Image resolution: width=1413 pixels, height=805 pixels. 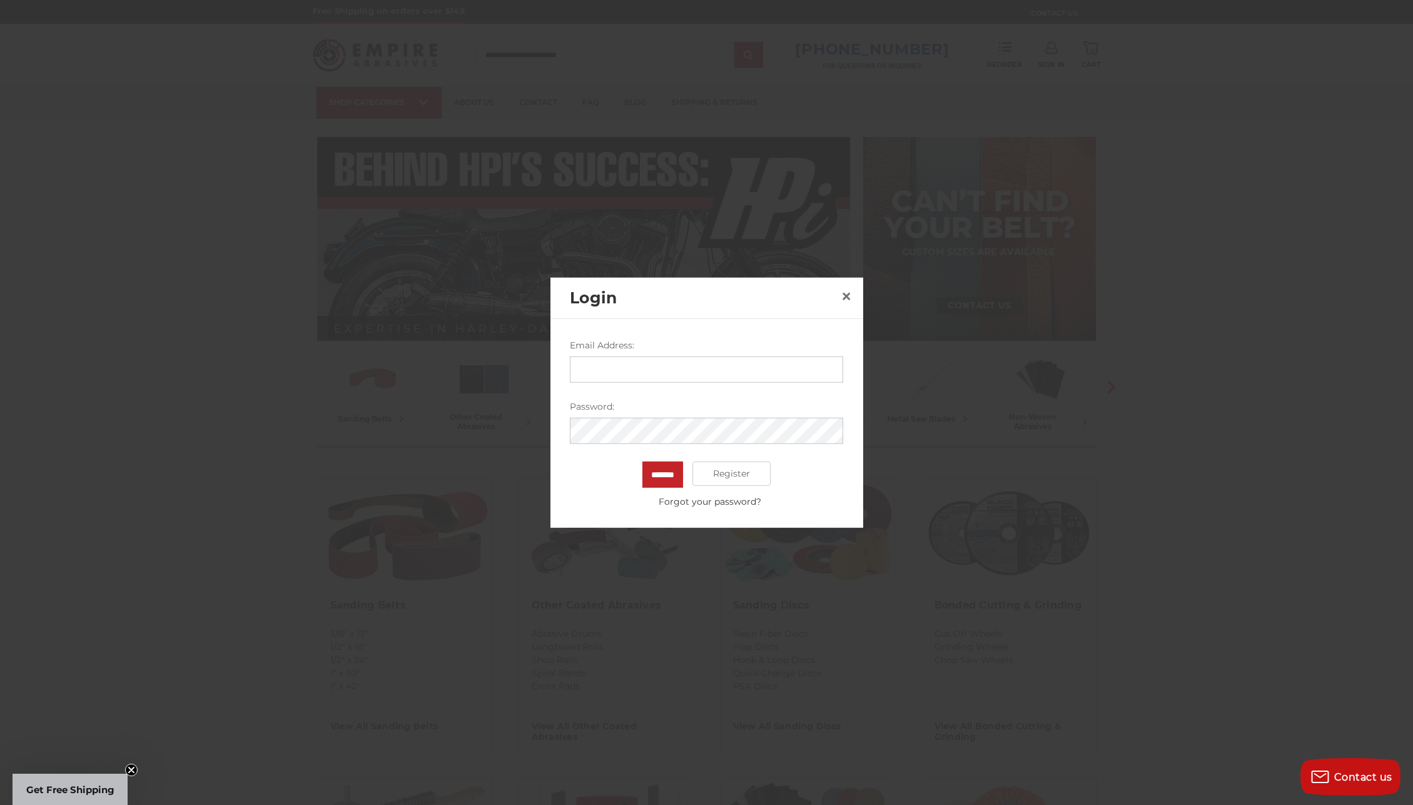 What do you see at coordinates (1350, 777) in the screenshot?
I see `button: Contact us` at bounding box center [1350, 777].